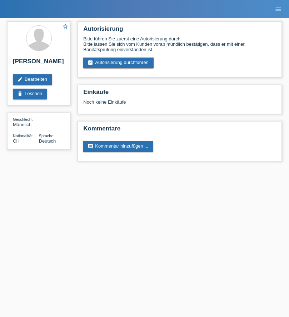 This screenshot has width=289, height=317. Describe the element at coordinates (65, 26) in the screenshot. I see `i: star_border` at that location.